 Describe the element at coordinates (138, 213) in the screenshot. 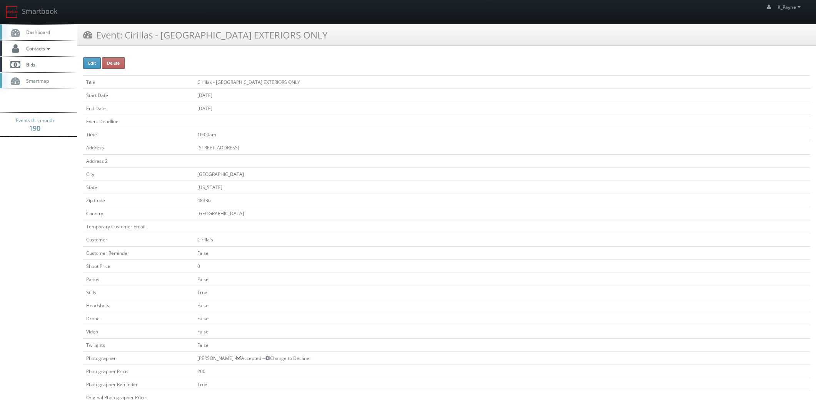

I see `td: Country` at that location.